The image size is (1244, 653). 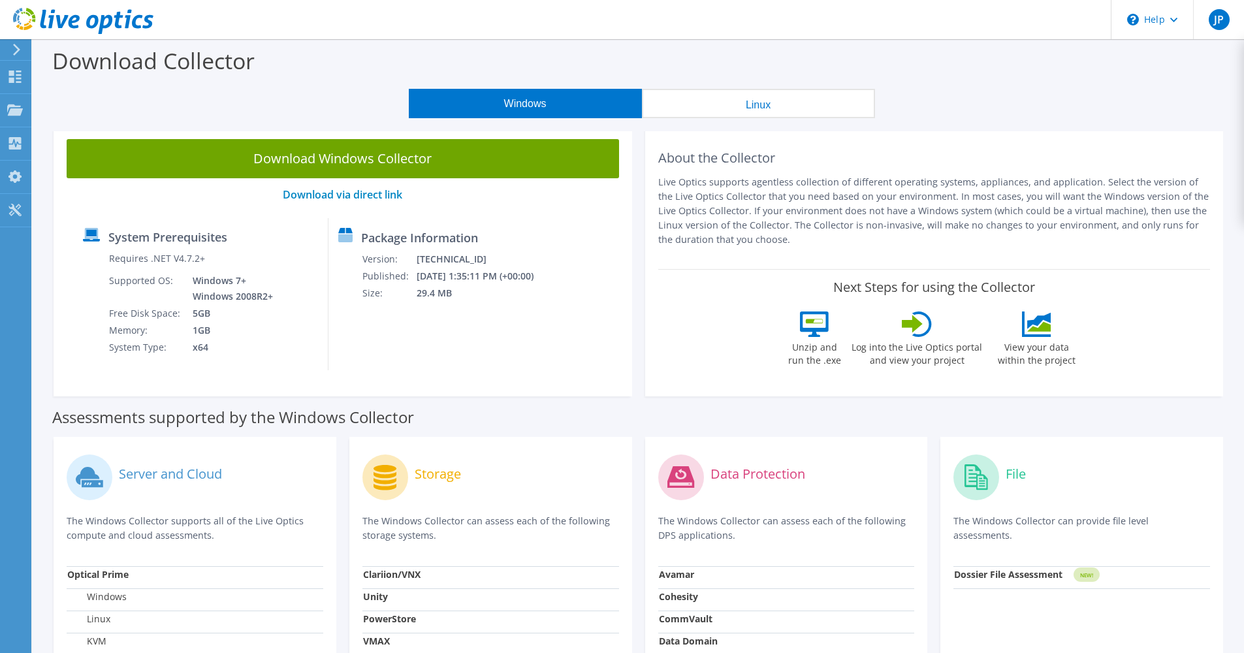 I want to click on strong: CommVault, so click(x=686, y=618).